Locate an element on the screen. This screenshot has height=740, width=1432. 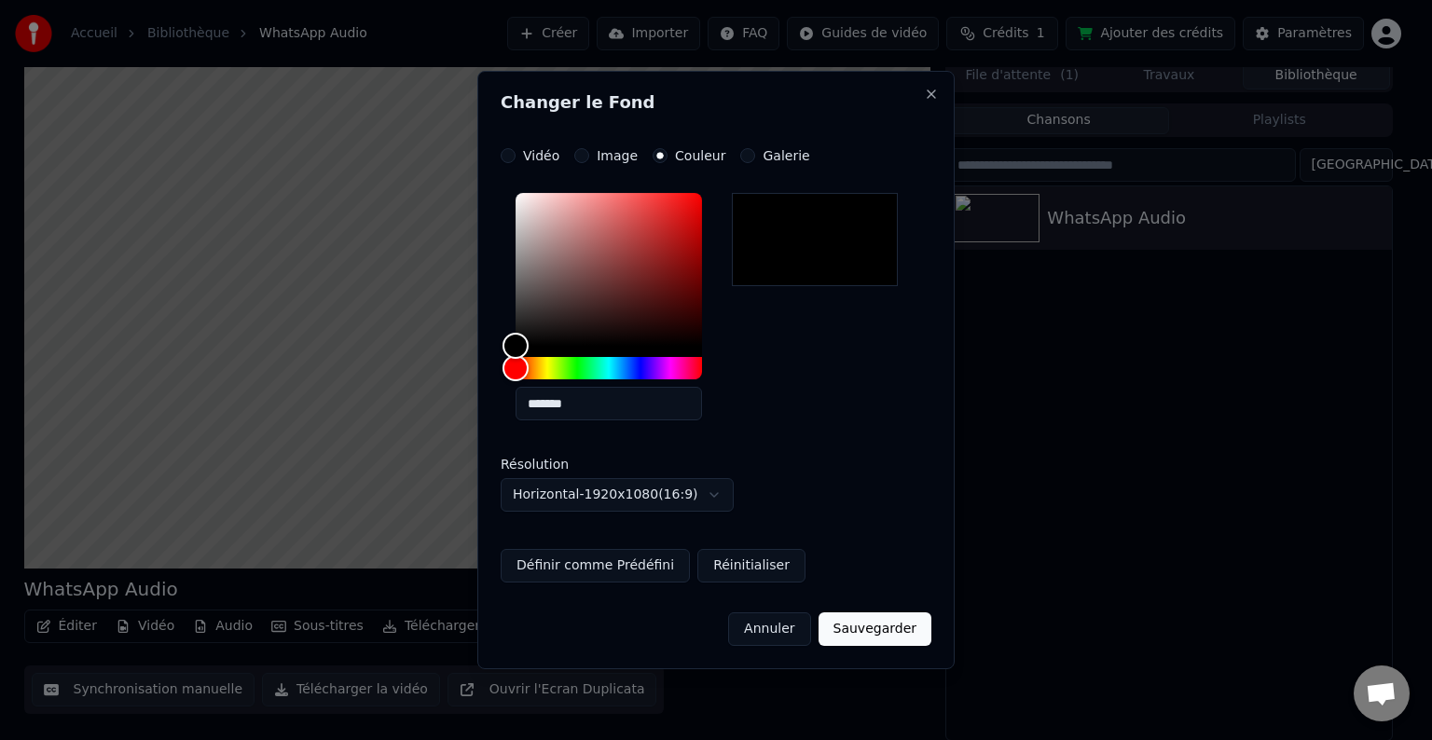
label: Résolution is located at coordinates (594, 464).